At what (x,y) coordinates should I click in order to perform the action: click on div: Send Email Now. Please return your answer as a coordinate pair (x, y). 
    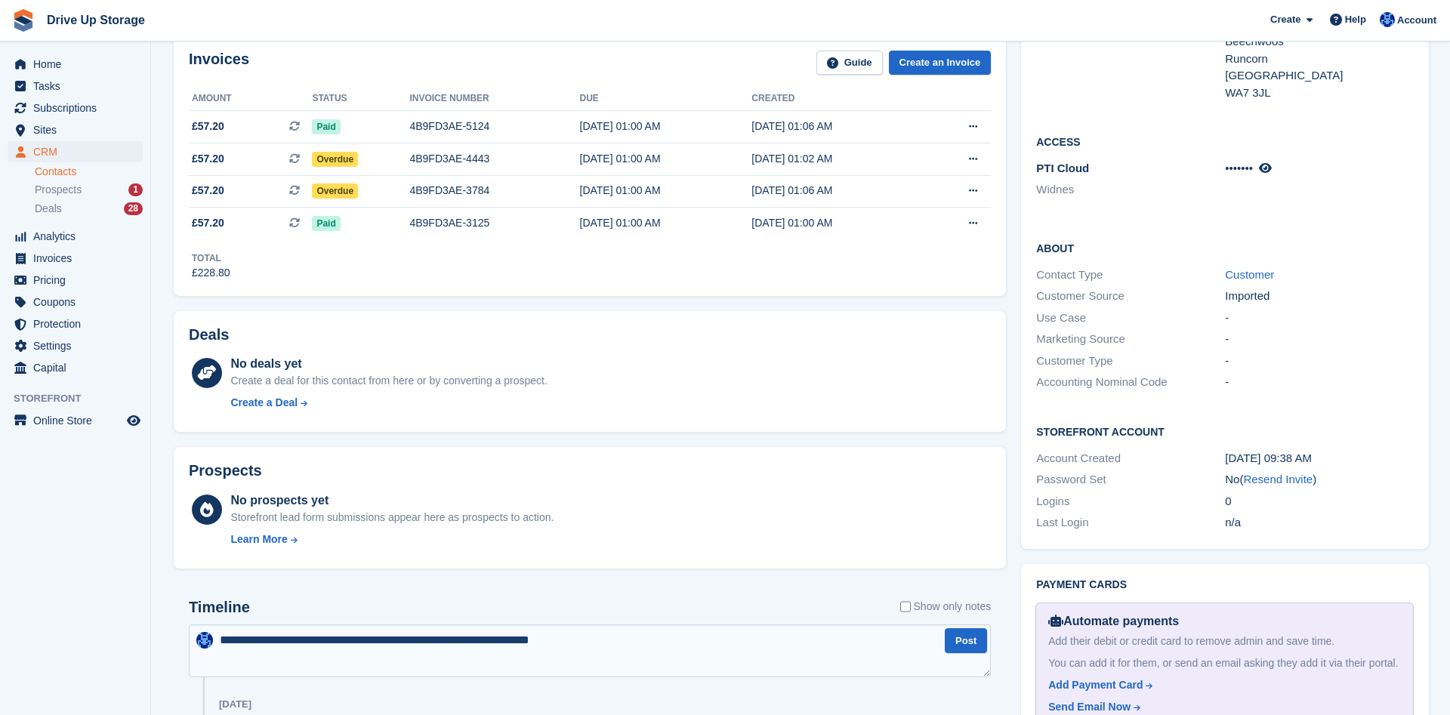
    Looking at the image, I should click on (1089, 707).